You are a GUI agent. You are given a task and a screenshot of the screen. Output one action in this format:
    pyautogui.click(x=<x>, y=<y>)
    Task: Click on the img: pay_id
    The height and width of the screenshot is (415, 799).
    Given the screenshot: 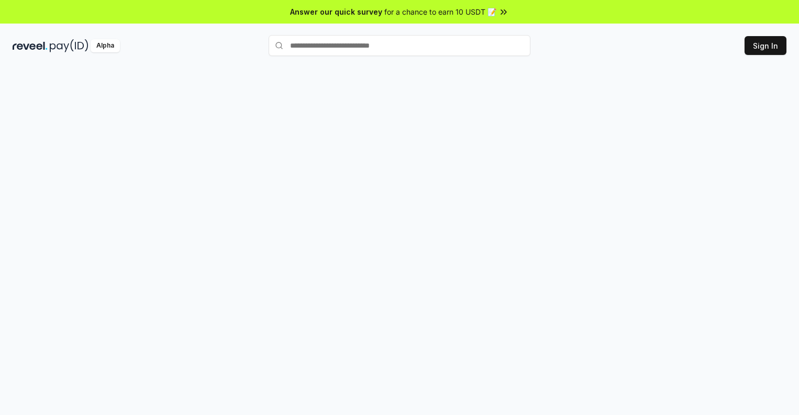 What is the action you would take?
    pyautogui.click(x=69, y=46)
    